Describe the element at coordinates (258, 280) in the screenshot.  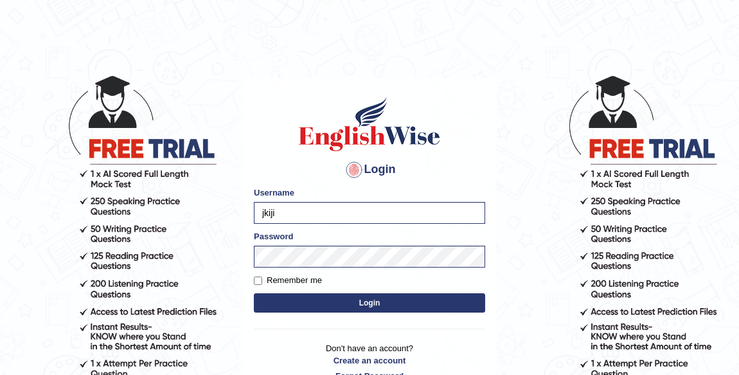
I see `input: Remember me` at that location.